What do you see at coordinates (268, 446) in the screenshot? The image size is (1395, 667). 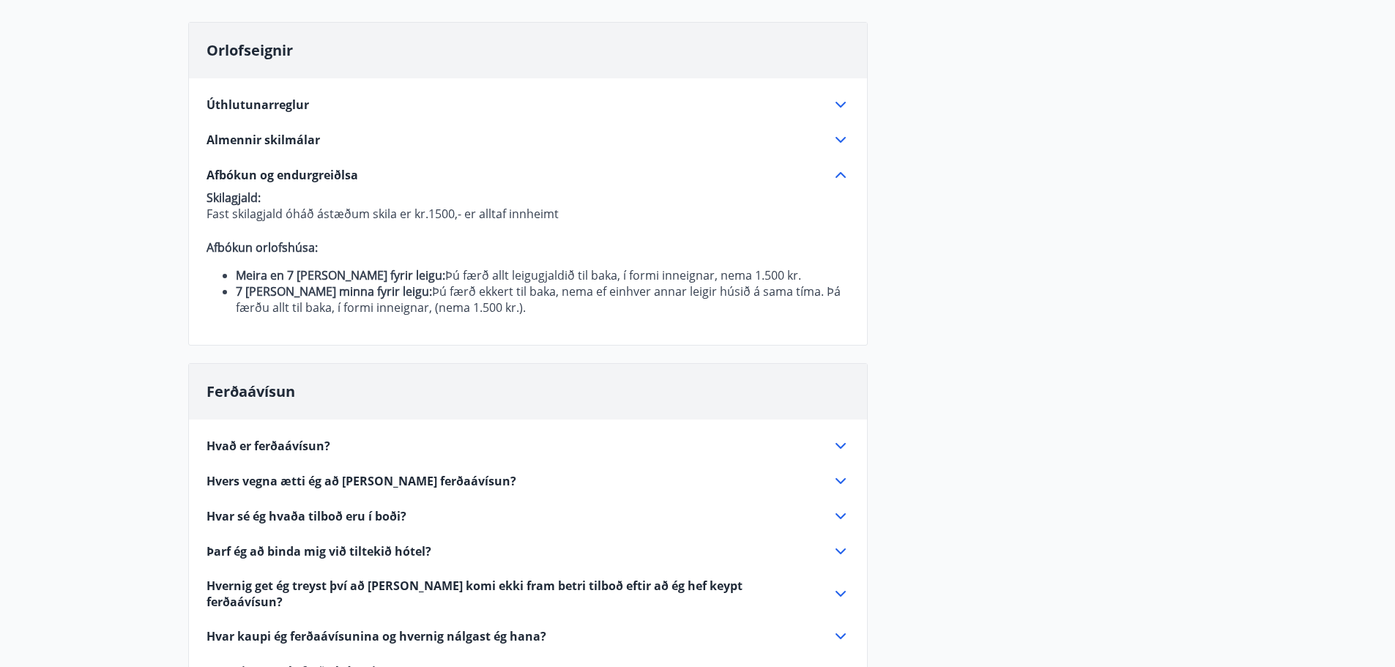 I see `span: Hvað er ferðaávísun?` at bounding box center [268, 446].